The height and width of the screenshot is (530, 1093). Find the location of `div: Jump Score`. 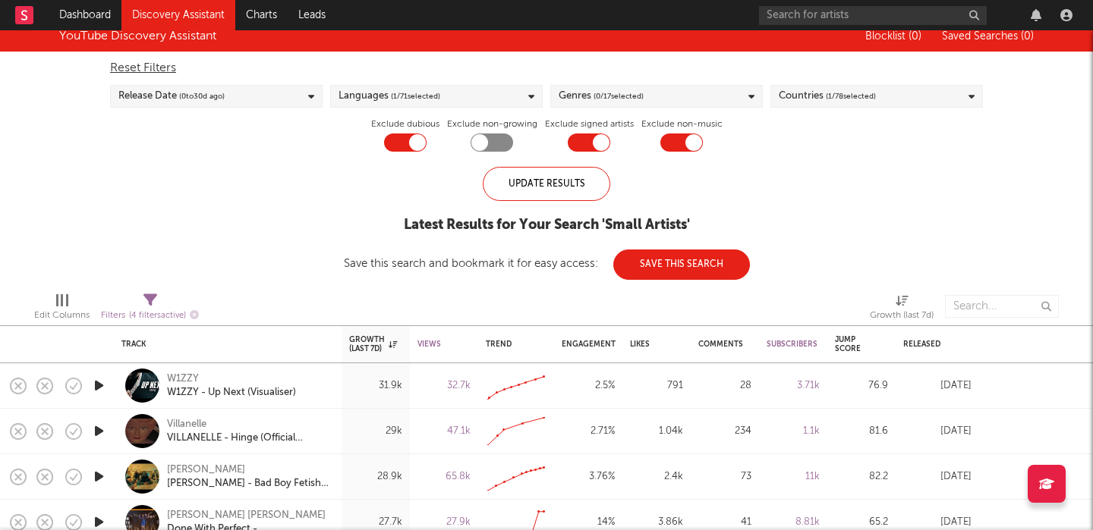

div: Jump Score is located at coordinates (850, 344).